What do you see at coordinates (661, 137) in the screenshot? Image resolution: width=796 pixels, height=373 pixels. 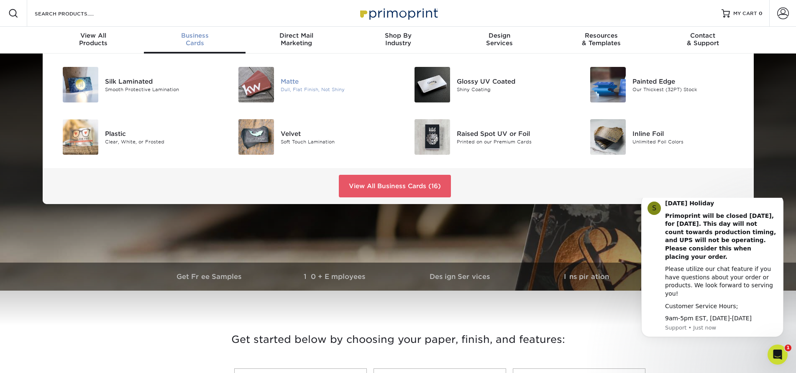 I see `a: Inline Foil Business Cards Inline Foil Unlimited Foil Colors` at bounding box center [661, 137].